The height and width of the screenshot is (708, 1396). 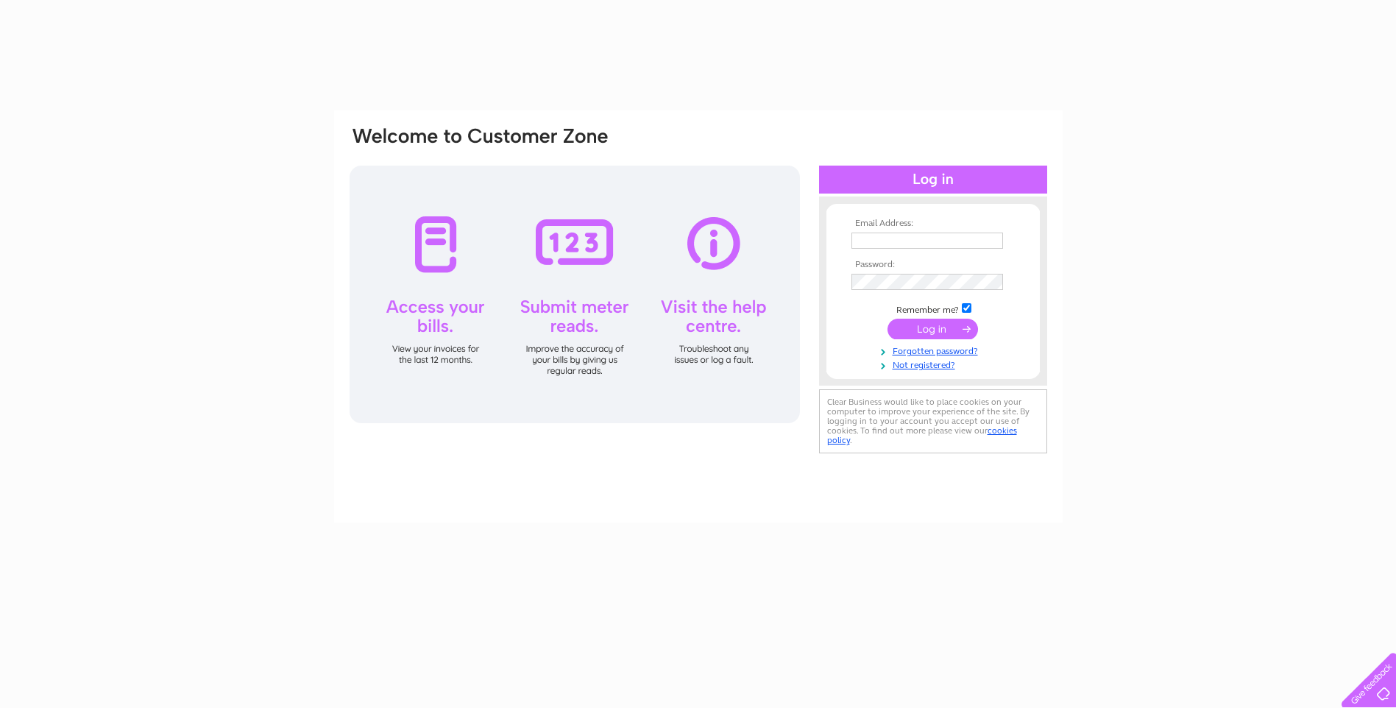 I want to click on a: Not registered?, so click(x=935, y=364).